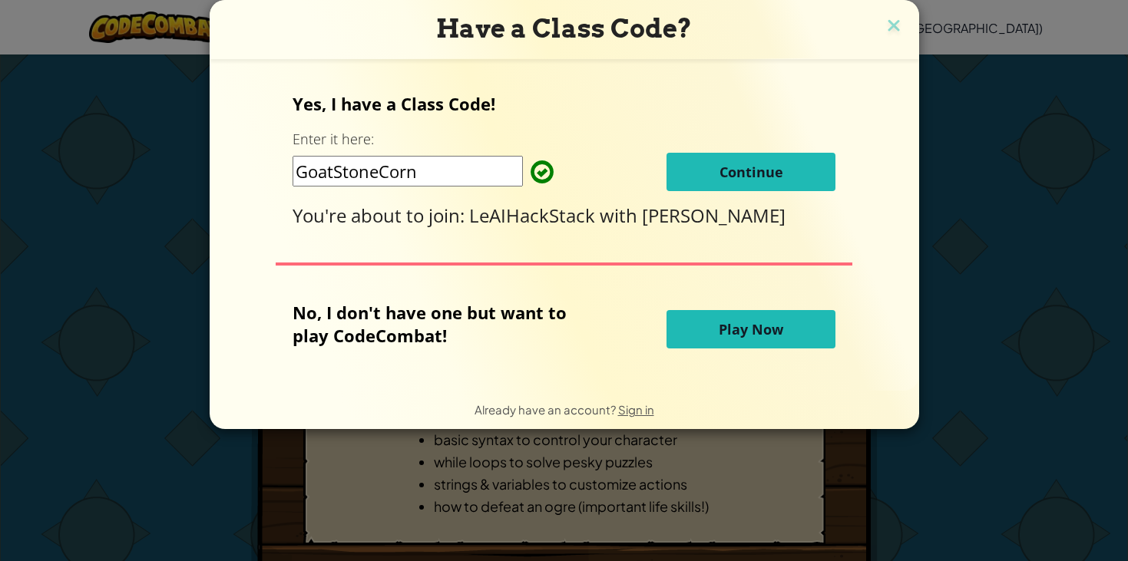 The image size is (1128, 561). I want to click on span: You're about to join:, so click(381, 215).